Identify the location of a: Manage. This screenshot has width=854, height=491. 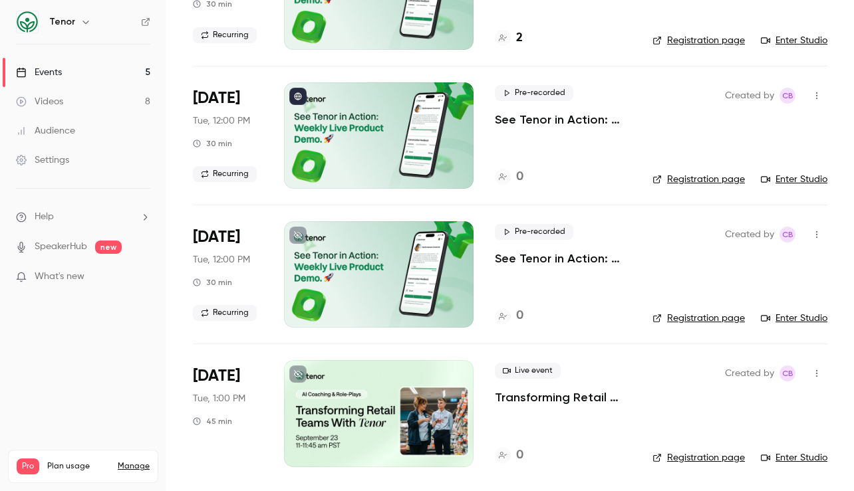
(134, 467).